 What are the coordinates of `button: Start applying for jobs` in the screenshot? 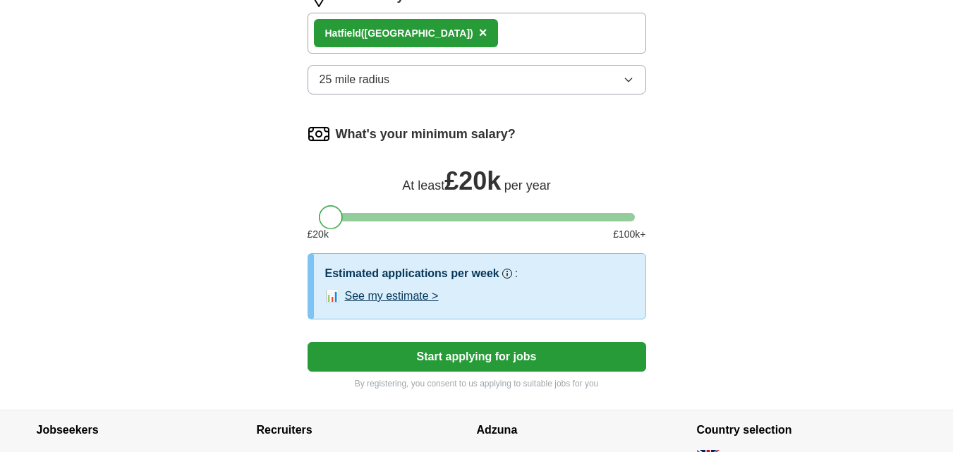 It's located at (477, 357).